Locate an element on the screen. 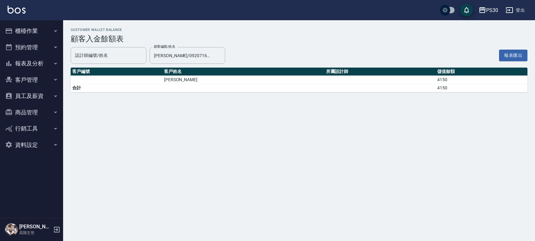 Image resolution: width=535 pixels, height=241 pixels. button: 資料設定 is located at coordinates (32, 145).